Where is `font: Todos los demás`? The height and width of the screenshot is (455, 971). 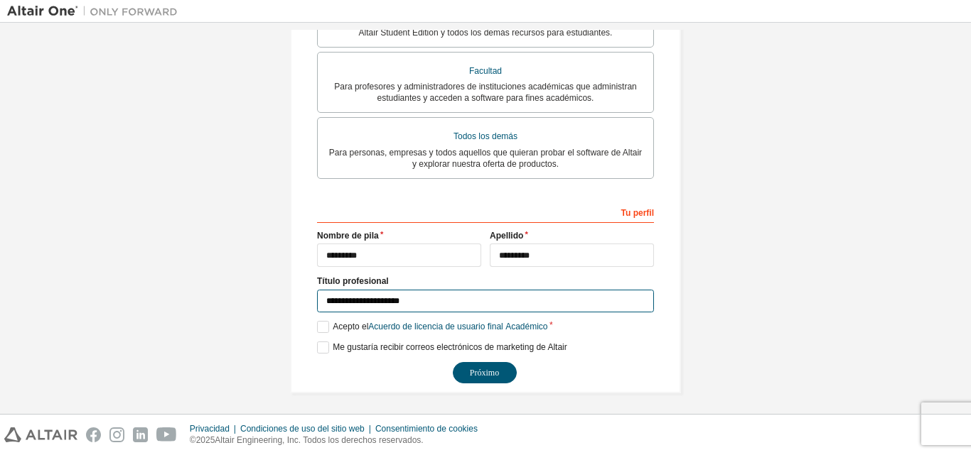 font: Todos los demás is located at coordinates (485, 136).